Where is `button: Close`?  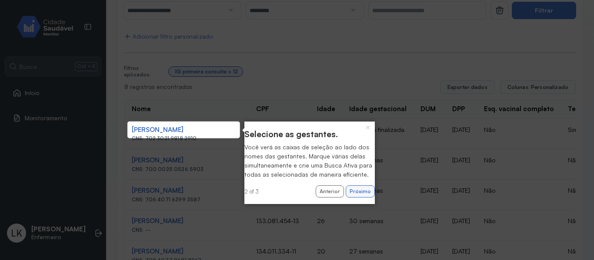 button: Close is located at coordinates (368, 128).